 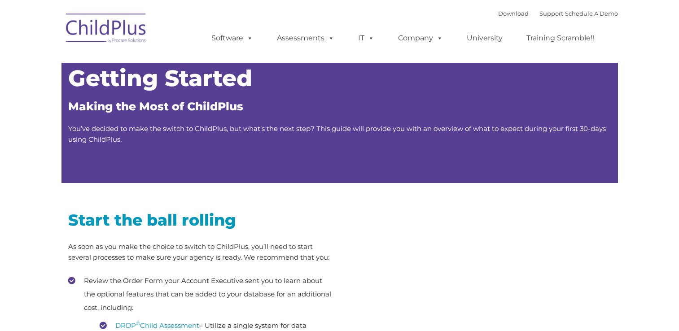 What do you see at coordinates (201, 252) in the screenshot?
I see `p: As soon as you make the choice to switch to ChildPlus, you’ll need to start several processes to ...` at bounding box center [201, 252].